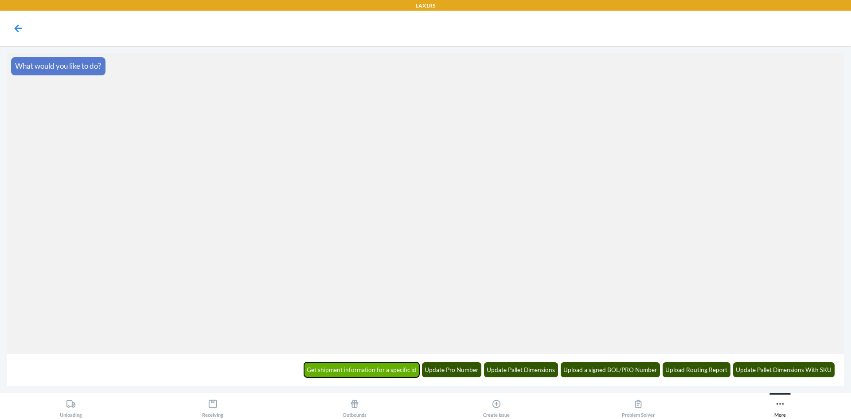 This screenshot has width=851, height=419. I want to click on button: Problem Solver, so click(638, 405).